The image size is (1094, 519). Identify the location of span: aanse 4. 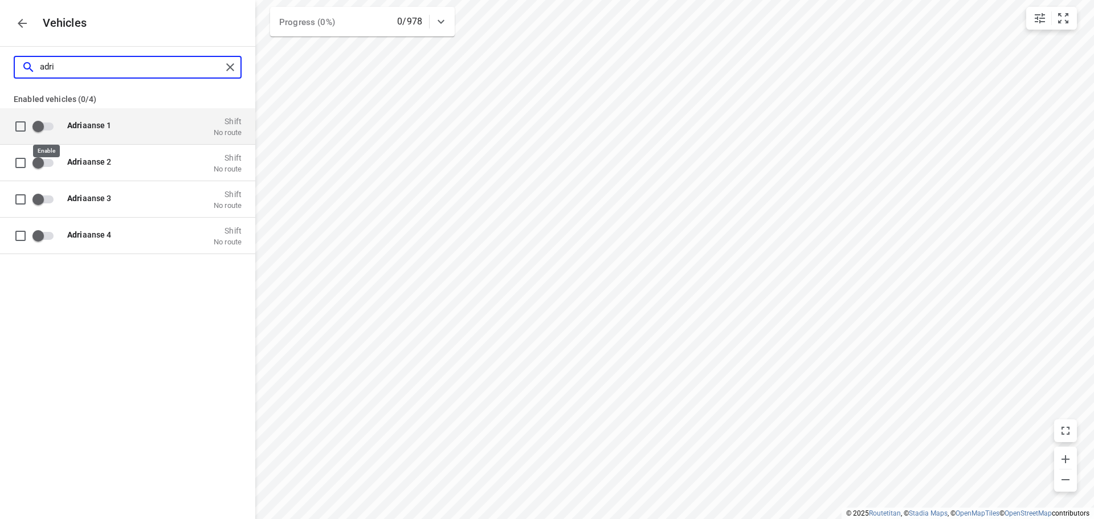
(89, 234).